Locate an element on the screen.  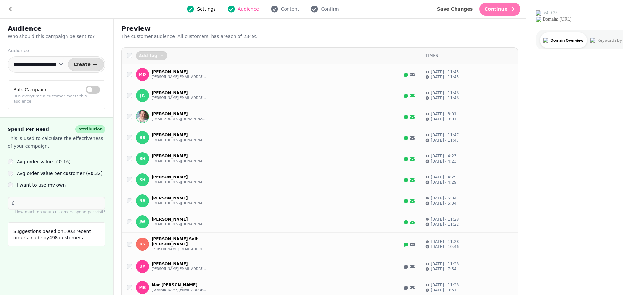
span: Save Changes is located at coordinates (455, 9).